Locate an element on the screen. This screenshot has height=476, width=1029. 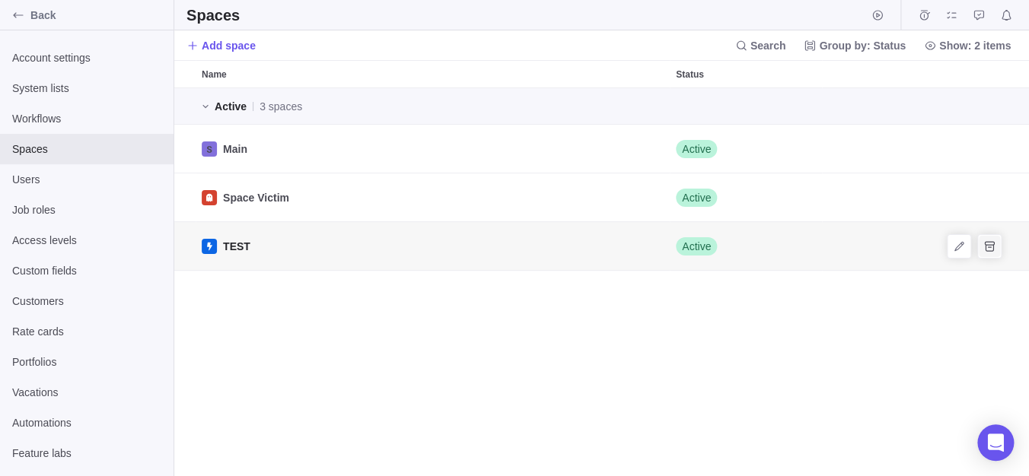
span: Users is located at coordinates (87, 180).